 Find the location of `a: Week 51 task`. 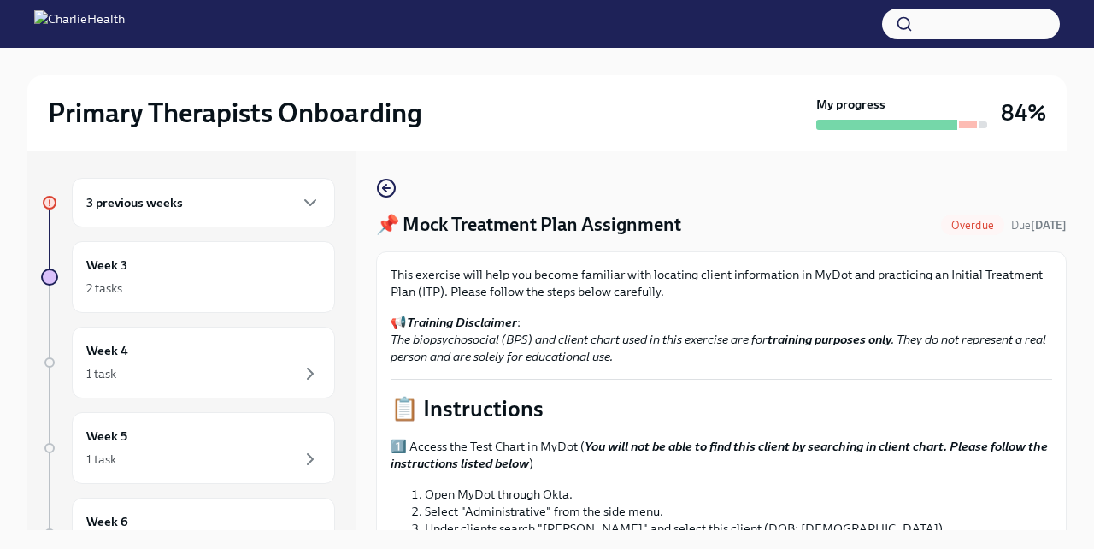

a: Week 51 task is located at coordinates (188, 448).